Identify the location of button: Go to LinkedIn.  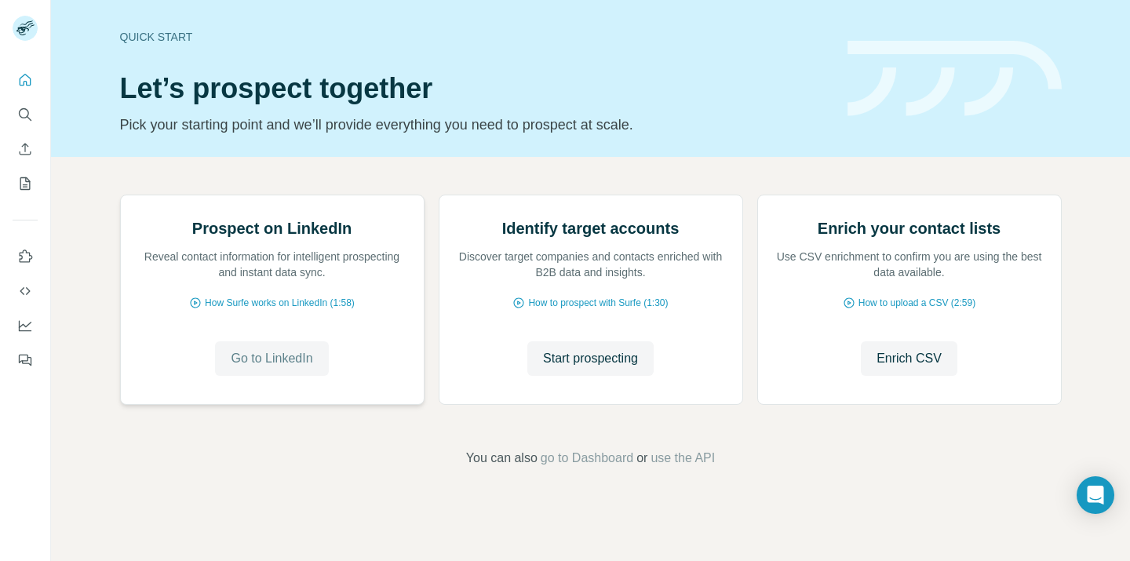
(272, 359).